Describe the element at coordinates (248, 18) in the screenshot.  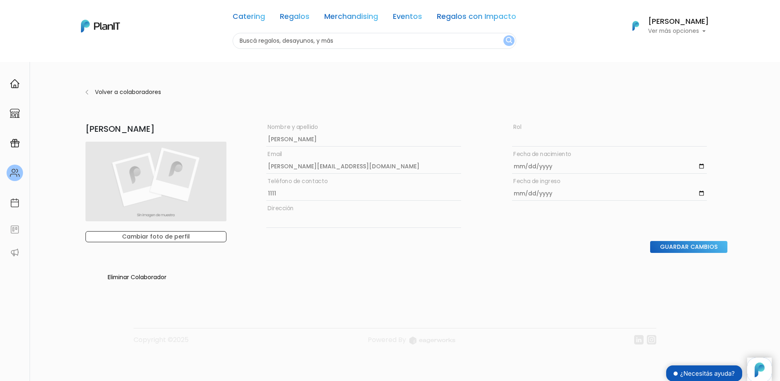
I see `a: Catering` at that location.